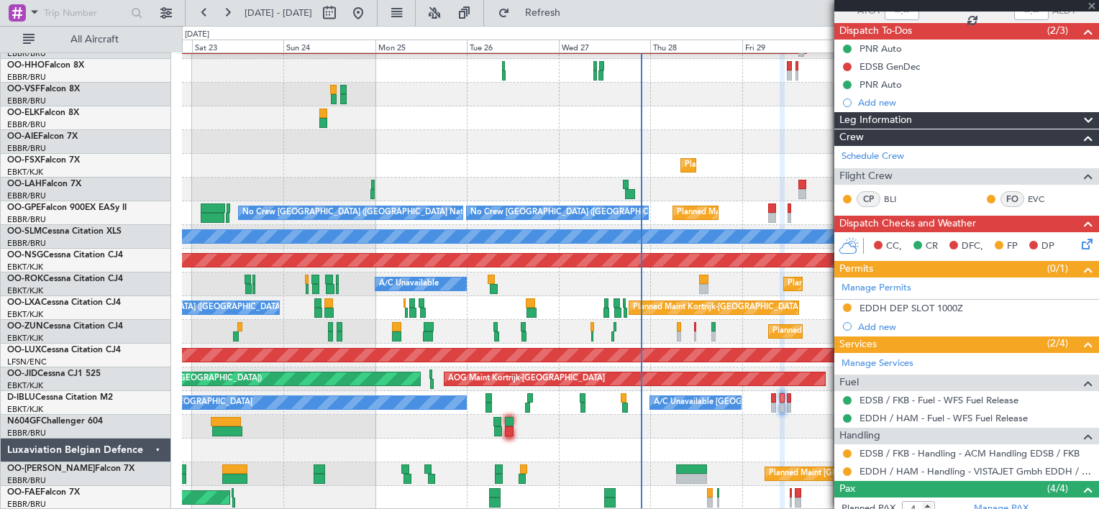 The image size is (1099, 509). Describe the element at coordinates (894, 247) in the screenshot. I see `span: CC,` at that location.